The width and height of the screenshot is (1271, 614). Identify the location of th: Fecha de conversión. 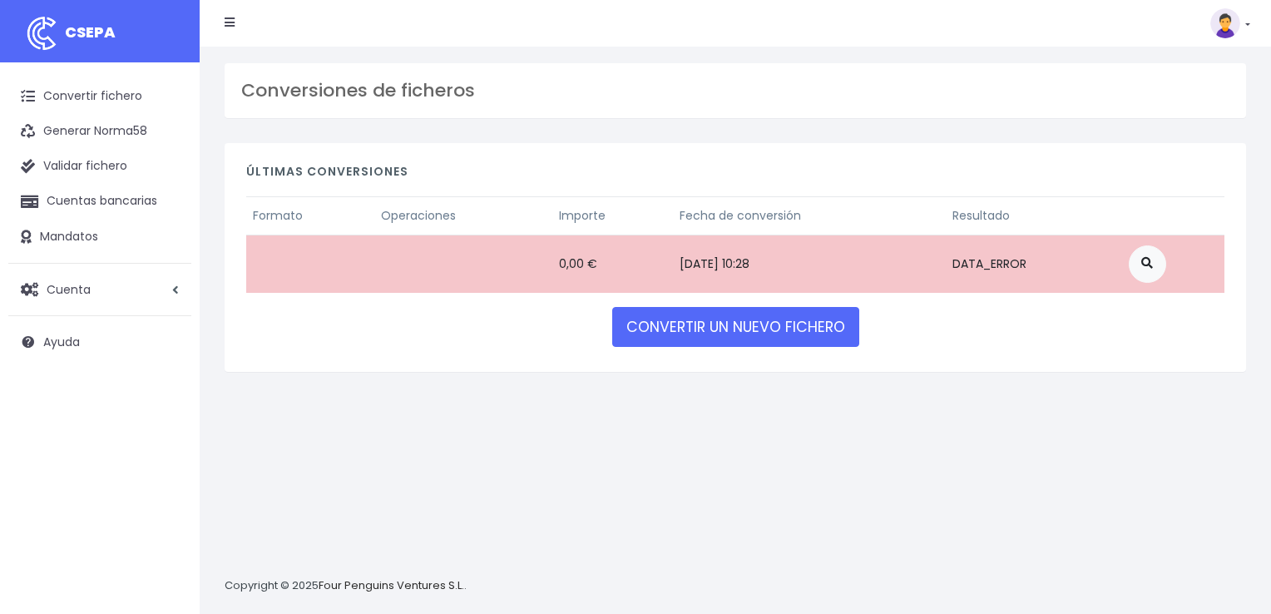
(809, 215).